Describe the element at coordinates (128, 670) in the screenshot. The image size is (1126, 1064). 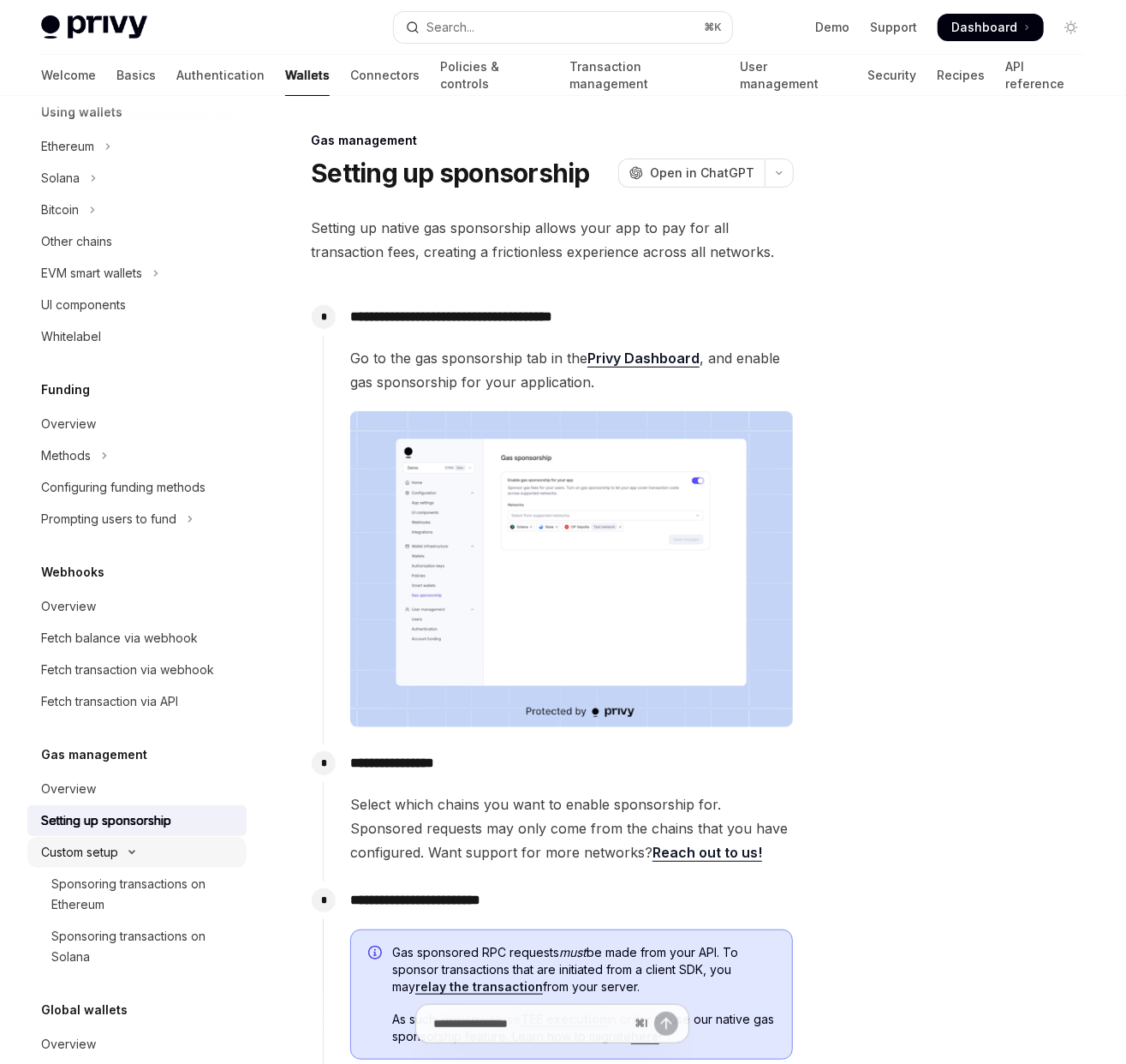
I see `div: Fetch transaction via webhook` at that location.